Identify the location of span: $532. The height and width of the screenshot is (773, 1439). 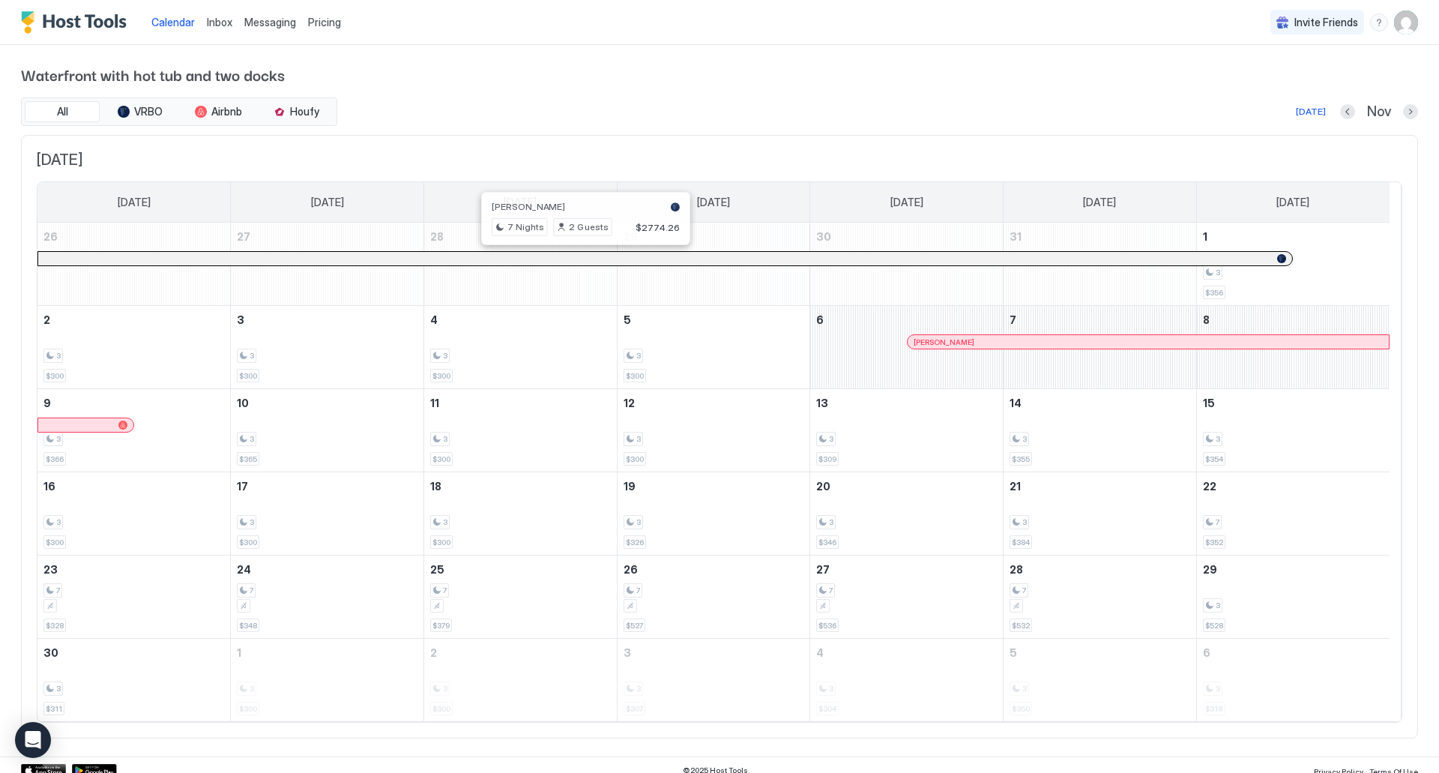
(1021, 625).